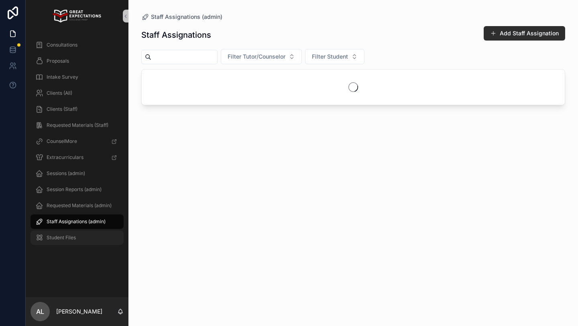  I want to click on a: Session Reports (admin), so click(77, 189).